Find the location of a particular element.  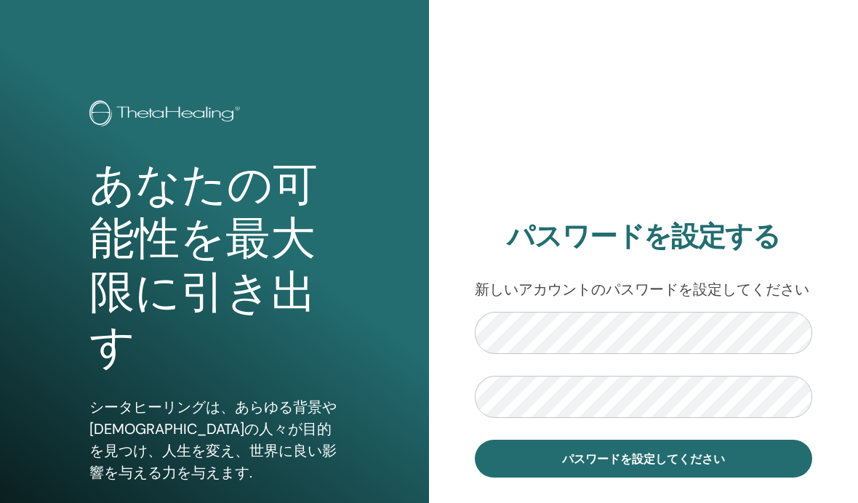

p: 新しいアカウントのパスワードを設定してください is located at coordinates (644, 289).